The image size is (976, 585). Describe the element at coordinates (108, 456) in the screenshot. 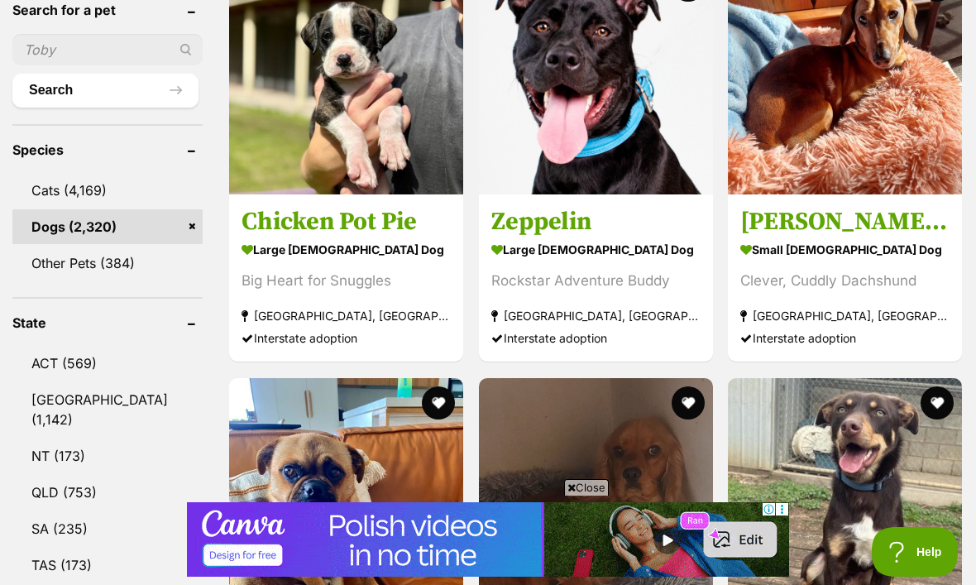

I see `a: NT (173)` at that location.